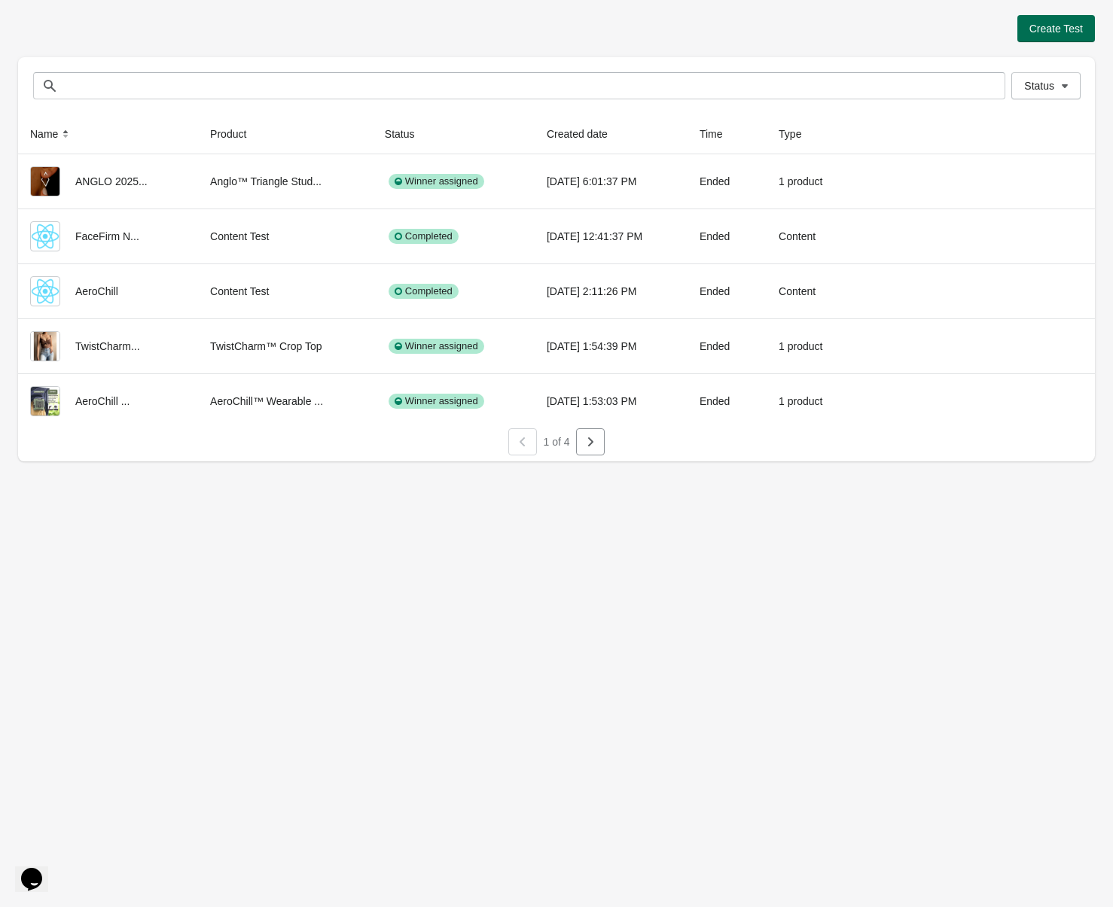  What do you see at coordinates (718, 134) in the screenshot?
I see `button: Time` at bounding box center [718, 134].